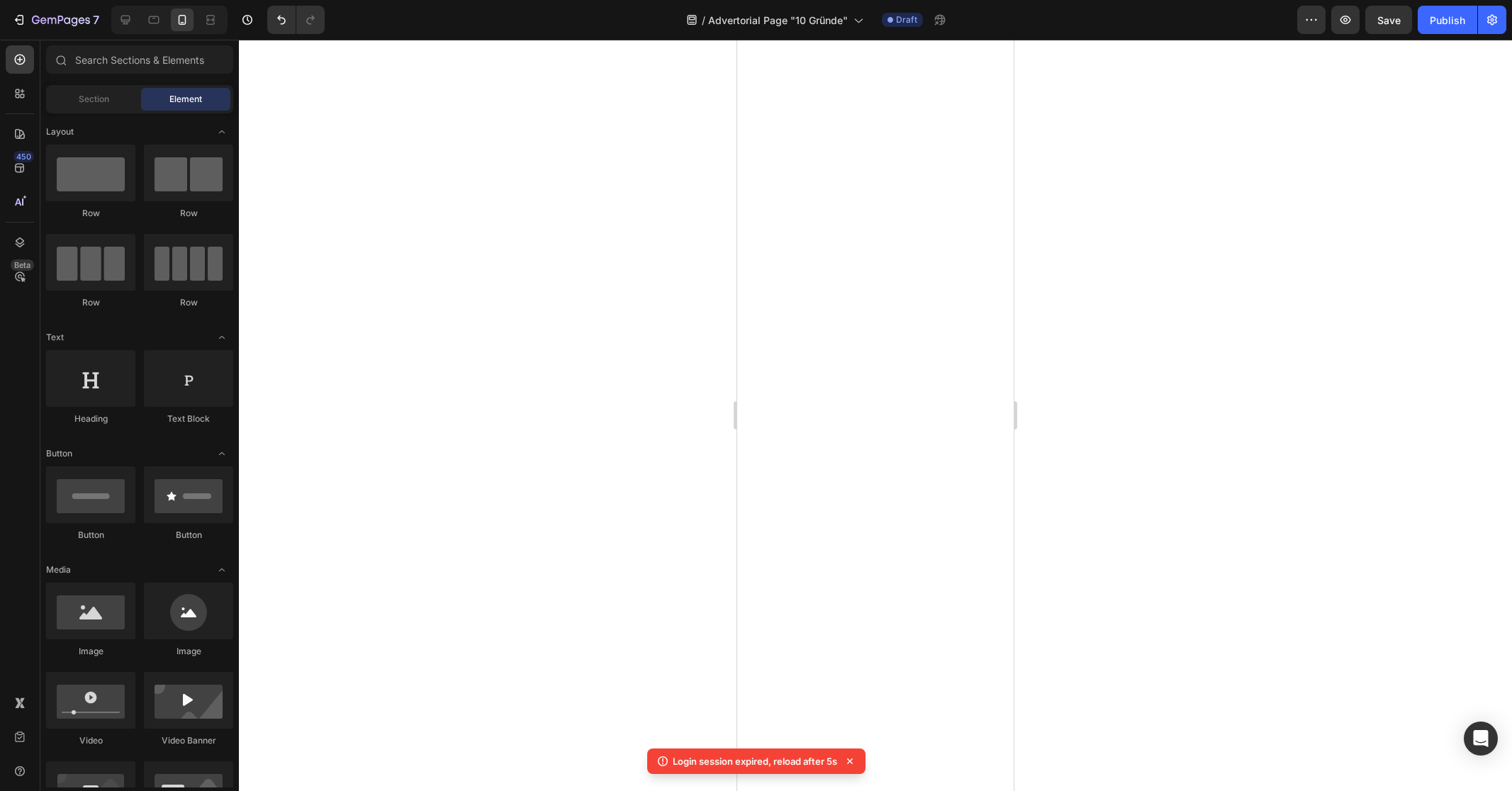 The height and width of the screenshot is (791, 1512). What do you see at coordinates (56, 19) in the screenshot?
I see `button: 7` at bounding box center [56, 19].